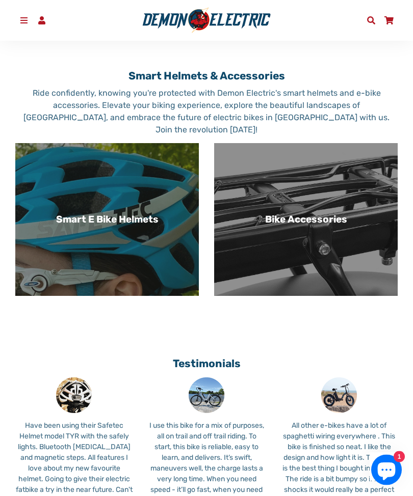 The image size is (413, 496). I want to click on a: Smart E Bike Helmets, so click(107, 220).